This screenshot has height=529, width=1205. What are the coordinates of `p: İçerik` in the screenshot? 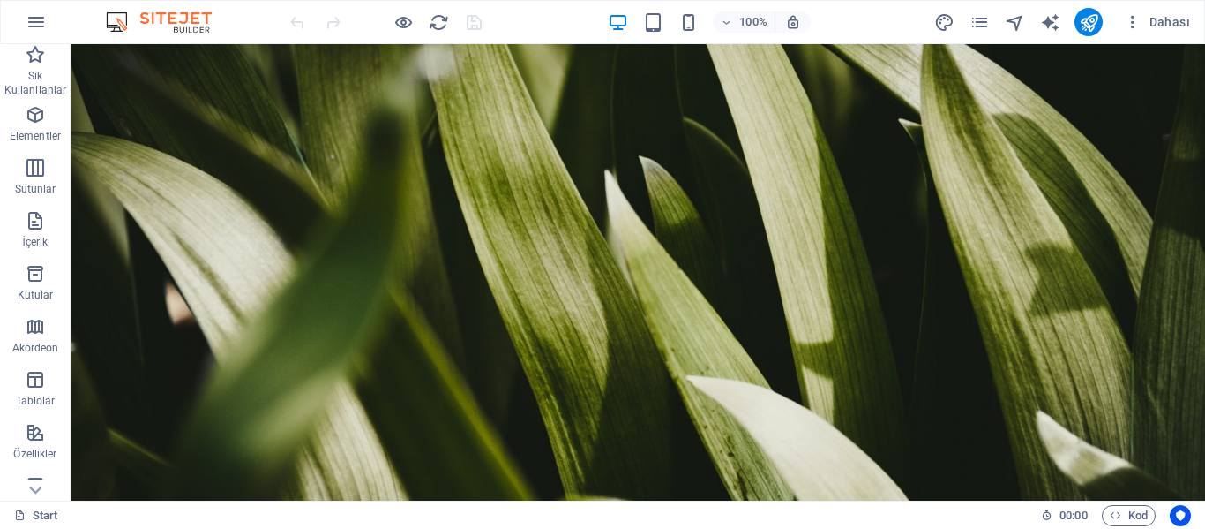 It's located at (34, 242).